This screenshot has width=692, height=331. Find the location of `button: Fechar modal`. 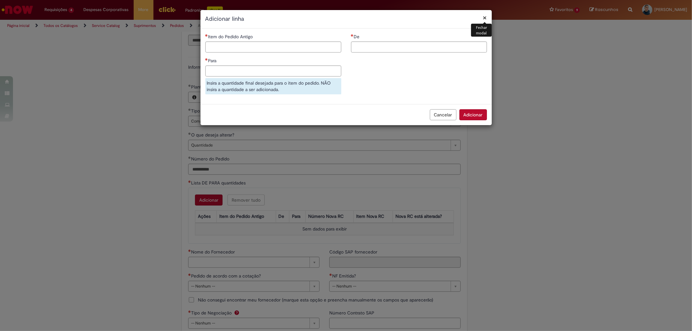

button: Fechar modal is located at coordinates (485, 18).